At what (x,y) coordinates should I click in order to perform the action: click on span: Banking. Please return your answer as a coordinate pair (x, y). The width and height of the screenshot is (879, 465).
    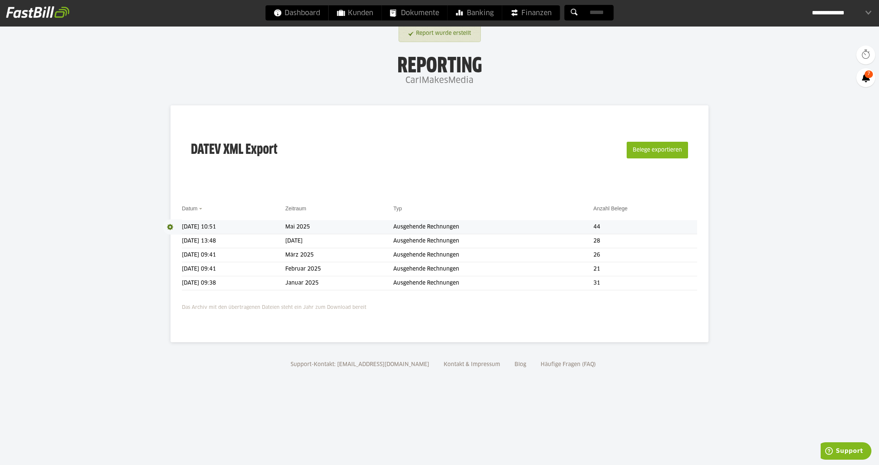
    Looking at the image, I should click on (475, 13).